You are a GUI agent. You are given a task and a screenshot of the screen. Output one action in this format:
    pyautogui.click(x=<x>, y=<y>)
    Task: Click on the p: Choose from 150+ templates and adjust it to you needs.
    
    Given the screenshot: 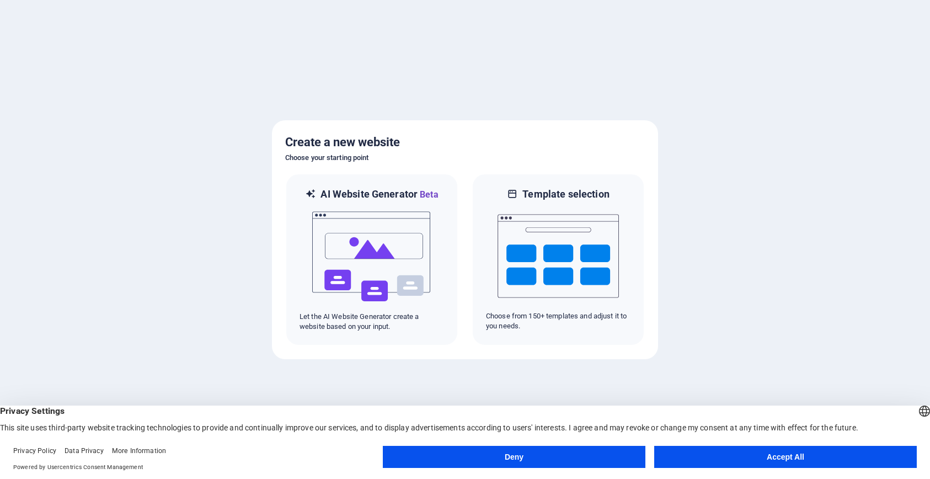 What is the action you would take?
    pyautogui.click(x=558, y=321)
    